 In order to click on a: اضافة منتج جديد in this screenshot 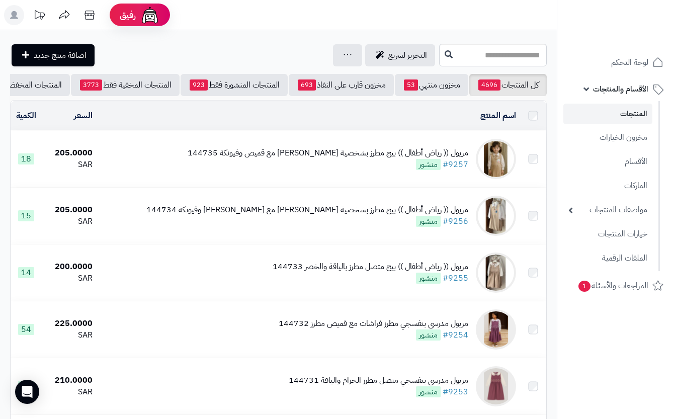, I will do `click(53, 55)`.